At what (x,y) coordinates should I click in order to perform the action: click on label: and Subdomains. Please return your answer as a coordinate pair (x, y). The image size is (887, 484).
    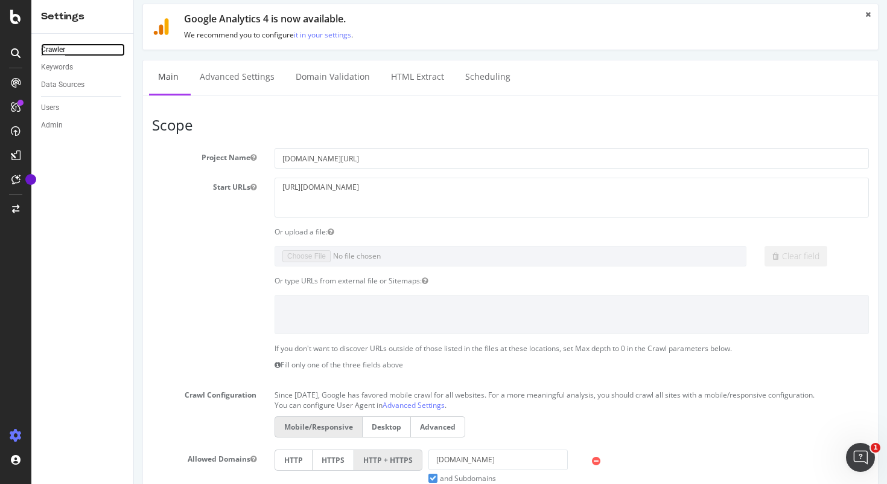
    Looking at the image, I should click on (328, 478).